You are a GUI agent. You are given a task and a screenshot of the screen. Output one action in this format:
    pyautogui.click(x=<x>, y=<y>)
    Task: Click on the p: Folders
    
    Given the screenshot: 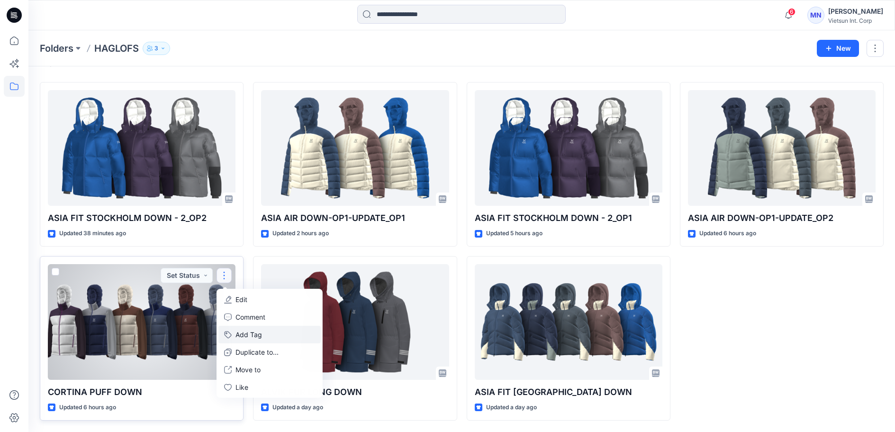 What is the action you would take?
    pyautogui.click(x=56, y=48)
    